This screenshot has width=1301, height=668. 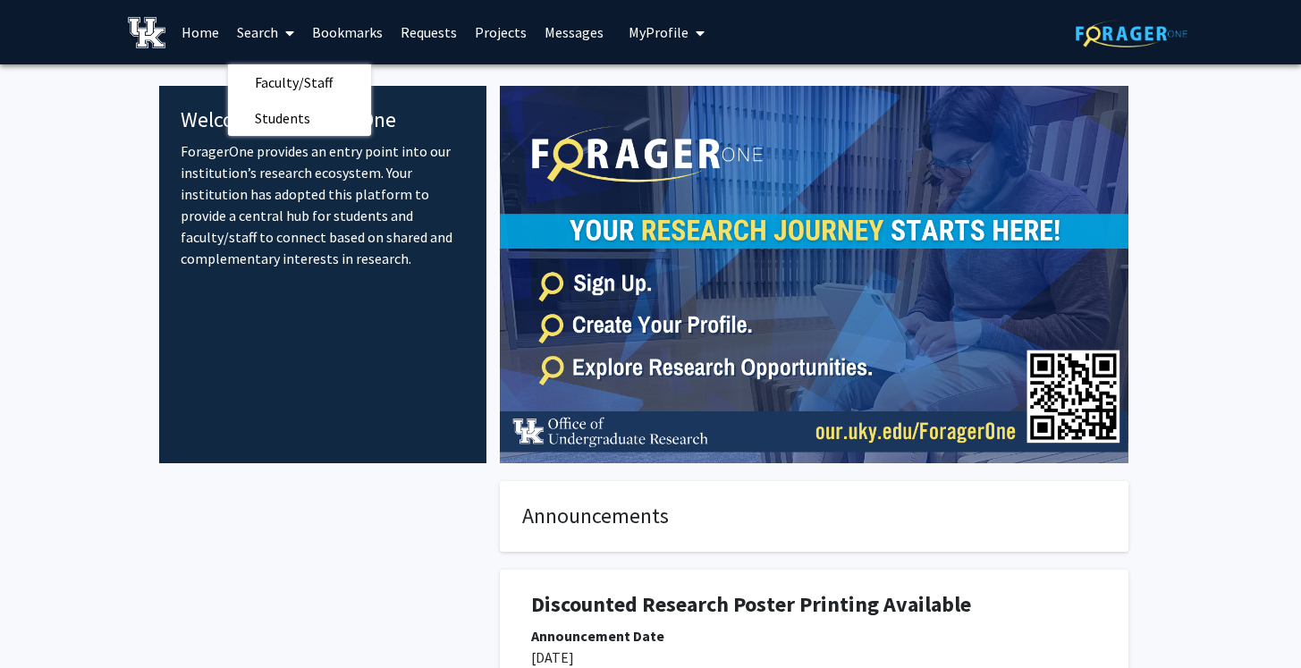 I want to click on h4: Welcome to ForagerOne, so click(x=323, y=120).